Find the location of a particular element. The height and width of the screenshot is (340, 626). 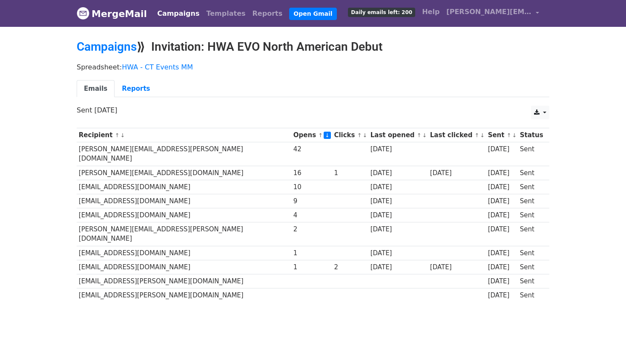

div: 10 is located at coordinates (312, 187).